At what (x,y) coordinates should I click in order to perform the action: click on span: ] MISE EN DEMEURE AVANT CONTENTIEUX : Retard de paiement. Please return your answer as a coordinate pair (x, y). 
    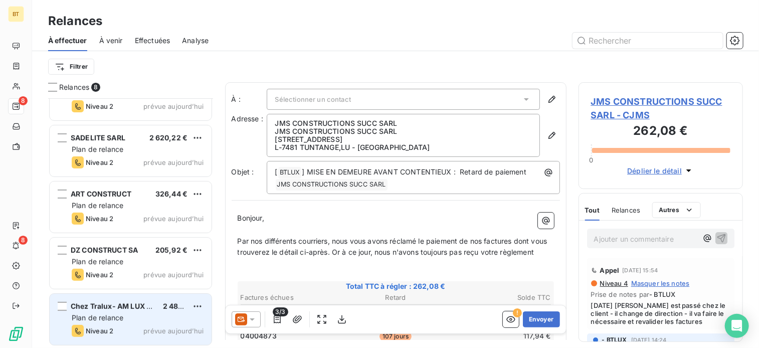
    Looking at the image, I should click on (414, 172).